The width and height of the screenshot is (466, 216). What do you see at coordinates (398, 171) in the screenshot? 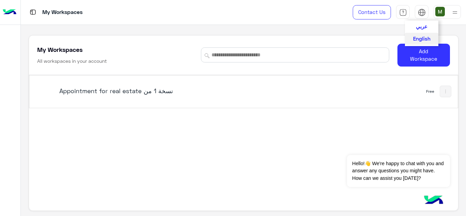
I see `span: Hello!👋 We're happy to chat with you and answer any questions you might have. How can we assist y...` at bounding box center [398, 171].